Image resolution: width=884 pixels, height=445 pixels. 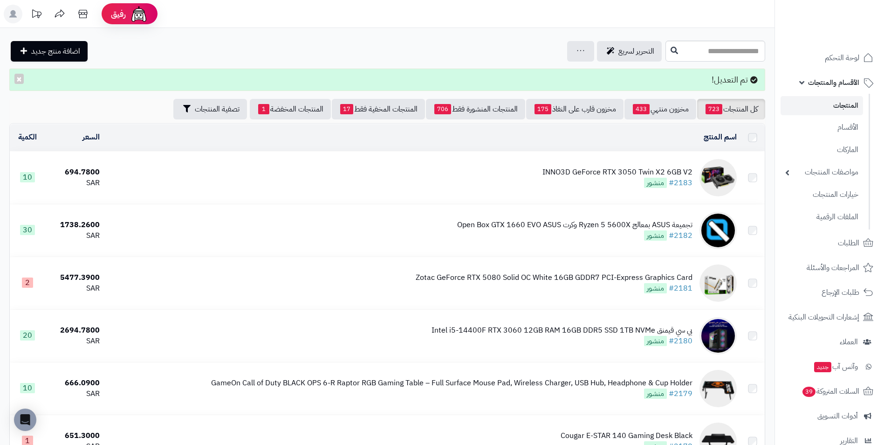 What do you see at coordinates (680, 341) in the screenshot?
I see `a: #2180` at bounding box center [680, 341].